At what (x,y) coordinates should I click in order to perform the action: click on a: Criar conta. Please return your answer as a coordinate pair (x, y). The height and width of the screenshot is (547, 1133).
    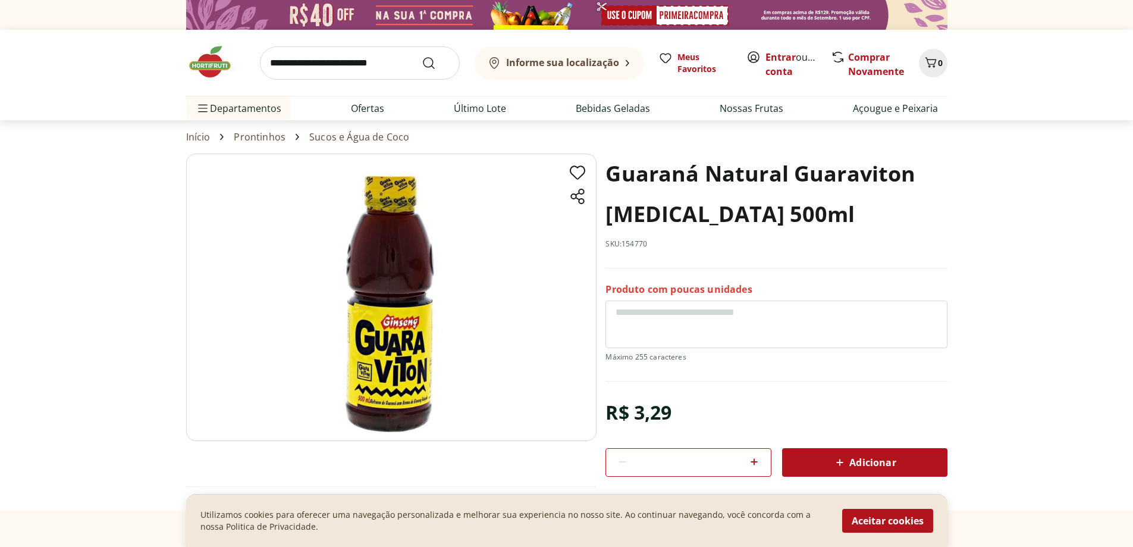
    Looking at the image, I should click on (798, 64).